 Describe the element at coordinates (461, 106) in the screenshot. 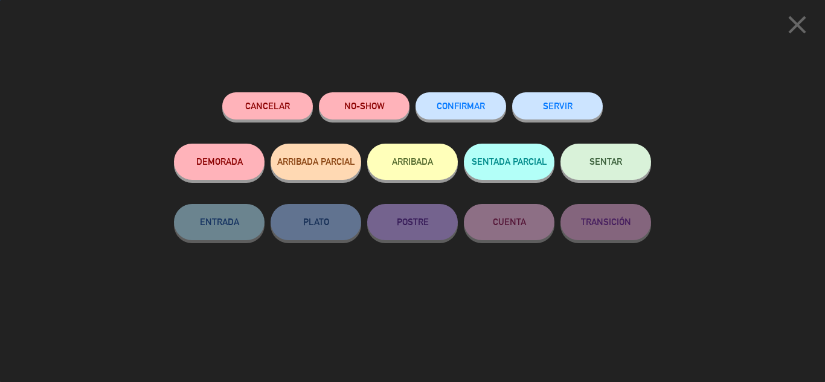

I see `button: CONFIRMAR` at that location.